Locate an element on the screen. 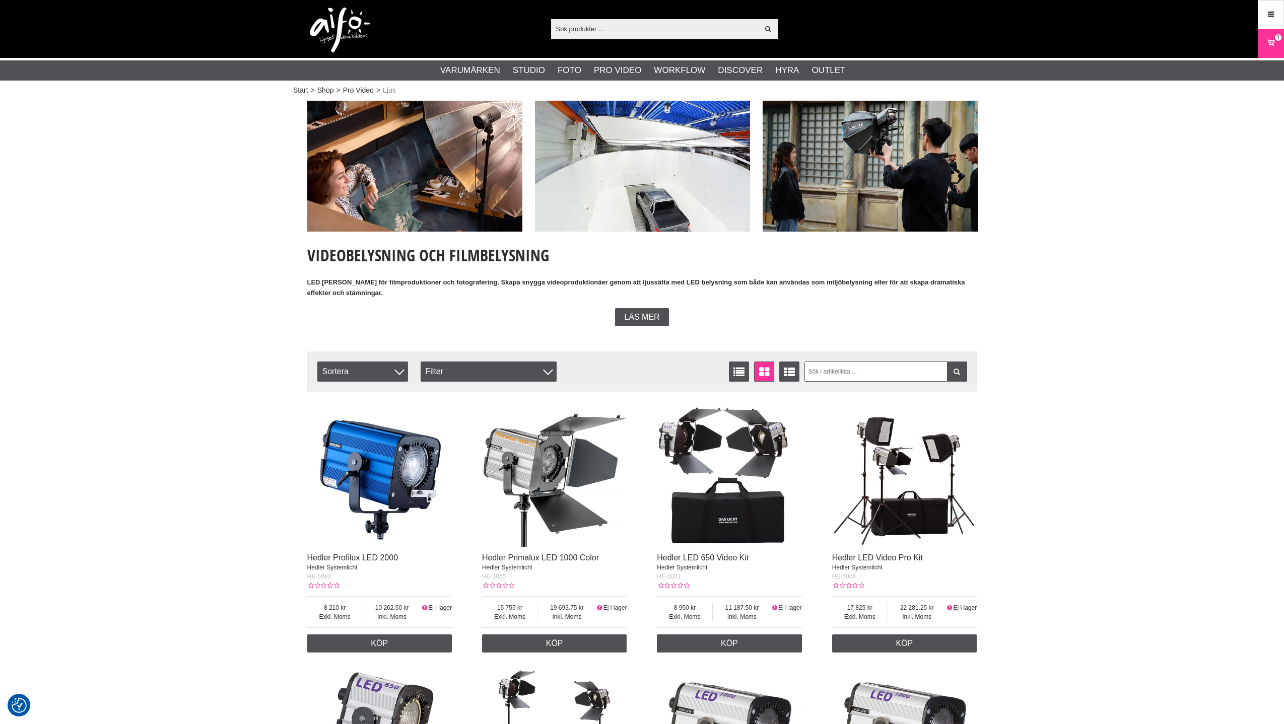  a: Workflow is located at coordinates (680, 71).